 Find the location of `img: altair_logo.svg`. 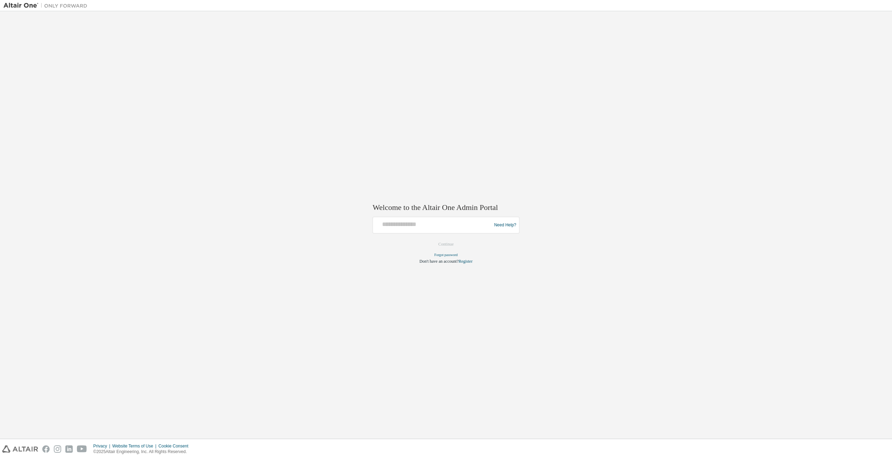

img: altair_logo.svg is located at coordinates (20, 449).